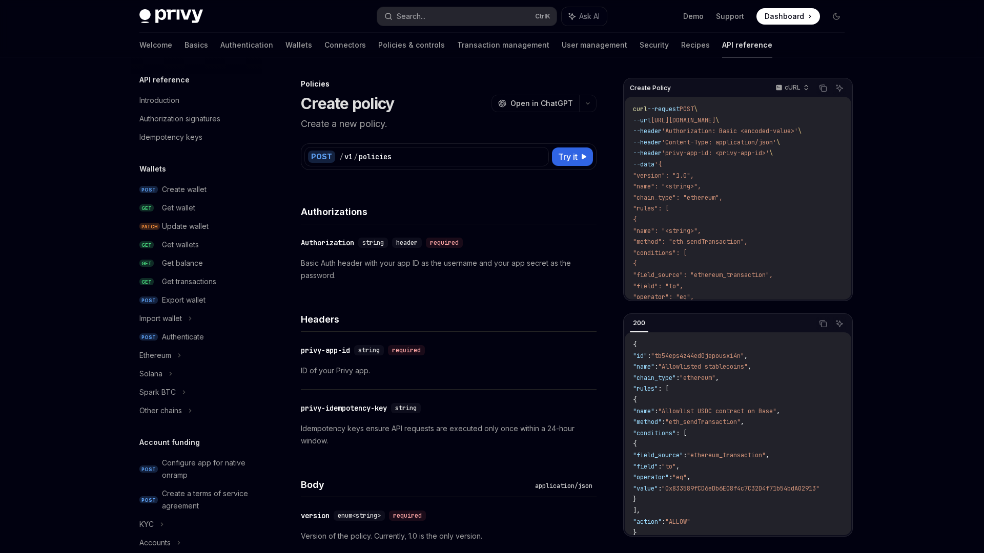 This screenshot has height=553, width=984. I want to click on div: Other chains, so click(160, 411).